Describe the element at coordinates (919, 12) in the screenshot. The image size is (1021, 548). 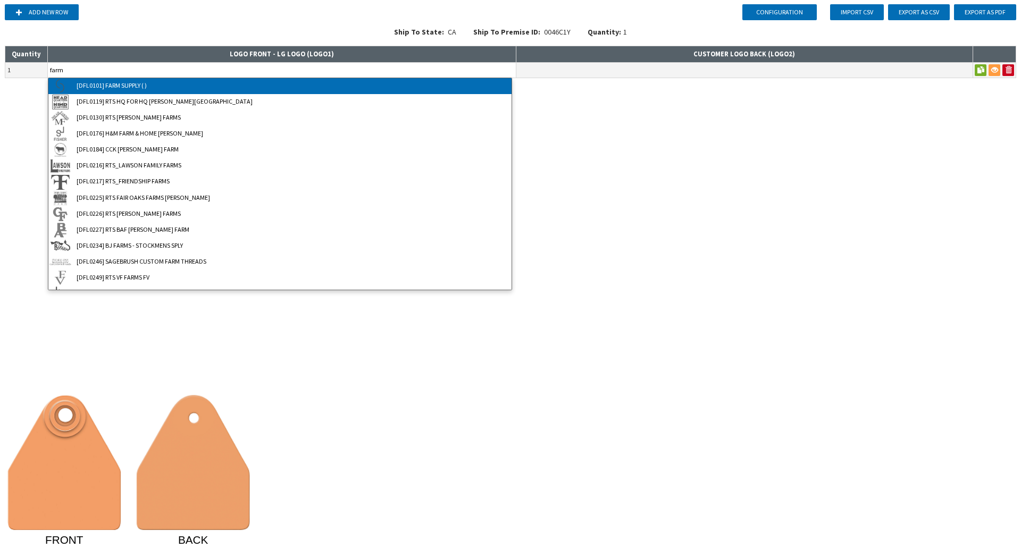
I see `button: Export as CSV` at that location.